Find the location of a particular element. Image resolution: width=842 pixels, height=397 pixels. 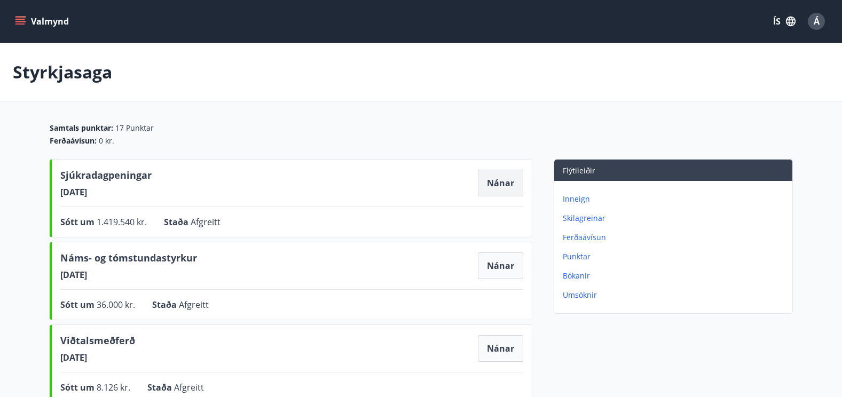

p: Ferðaávísun is located at coordinates (675, 237).